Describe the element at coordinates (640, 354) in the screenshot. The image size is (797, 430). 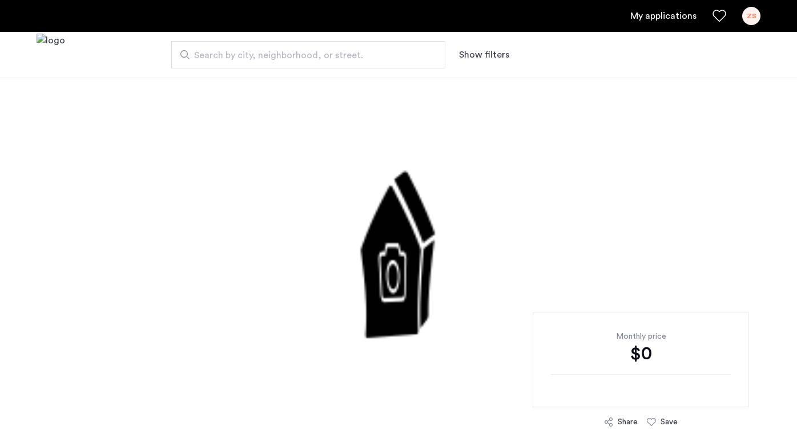
I see `div: $0` at that location.